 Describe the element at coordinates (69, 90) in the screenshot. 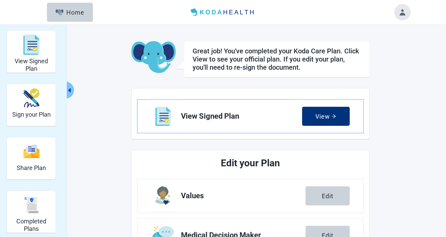

I see `span: caret-left` at that location.